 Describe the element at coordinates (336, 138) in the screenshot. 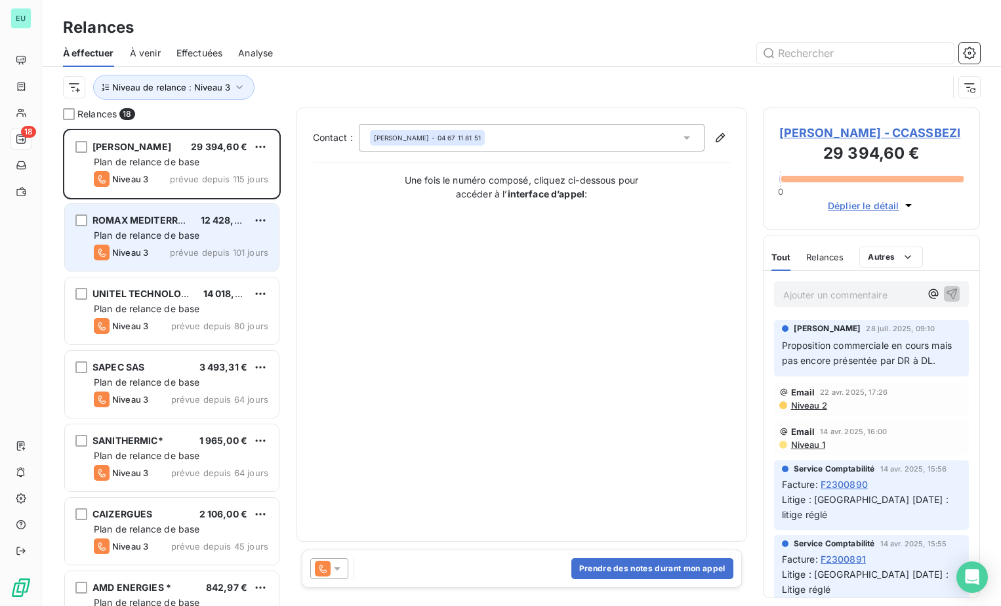

I see `label: Contact :` at that location.